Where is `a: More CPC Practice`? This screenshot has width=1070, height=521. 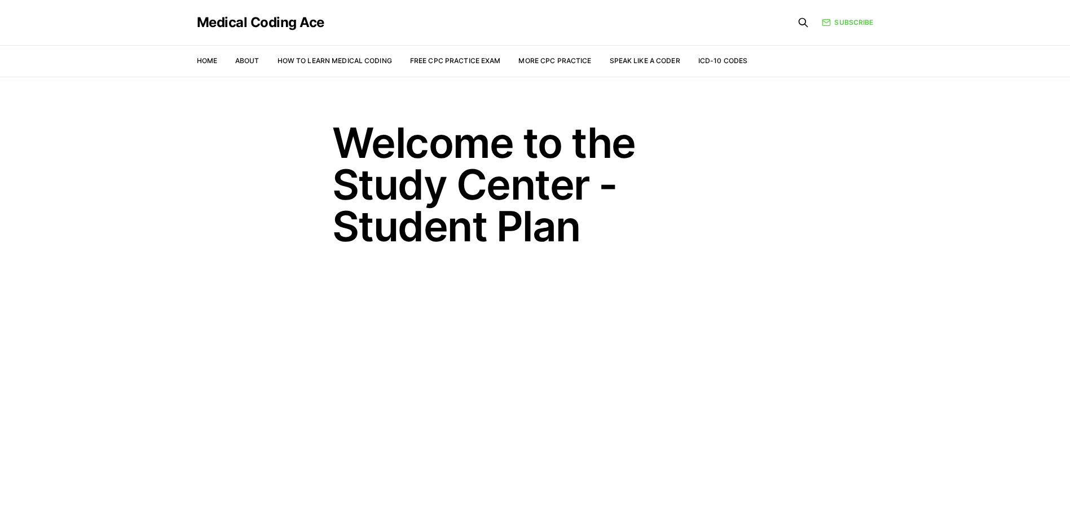
a: More CPC Practice is located at coordinates (554, 60).